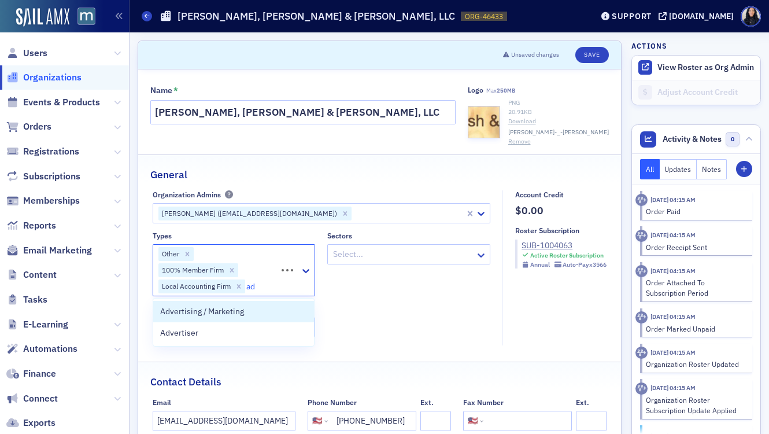 The width and height of the screenshot is (769, 434). Describe the element at coordinates (43, 17) in the screenshot. I see `a: SailAMX` at that location.